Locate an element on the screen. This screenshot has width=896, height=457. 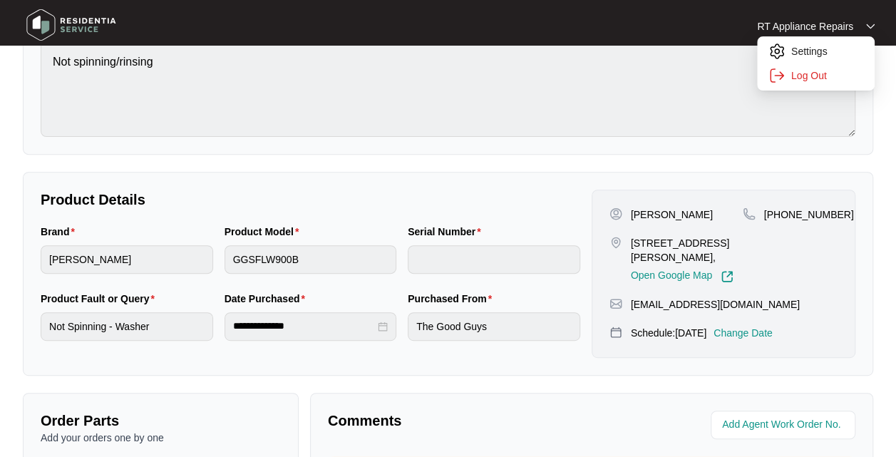
input: Product Model is located at coordinates (311, 259).